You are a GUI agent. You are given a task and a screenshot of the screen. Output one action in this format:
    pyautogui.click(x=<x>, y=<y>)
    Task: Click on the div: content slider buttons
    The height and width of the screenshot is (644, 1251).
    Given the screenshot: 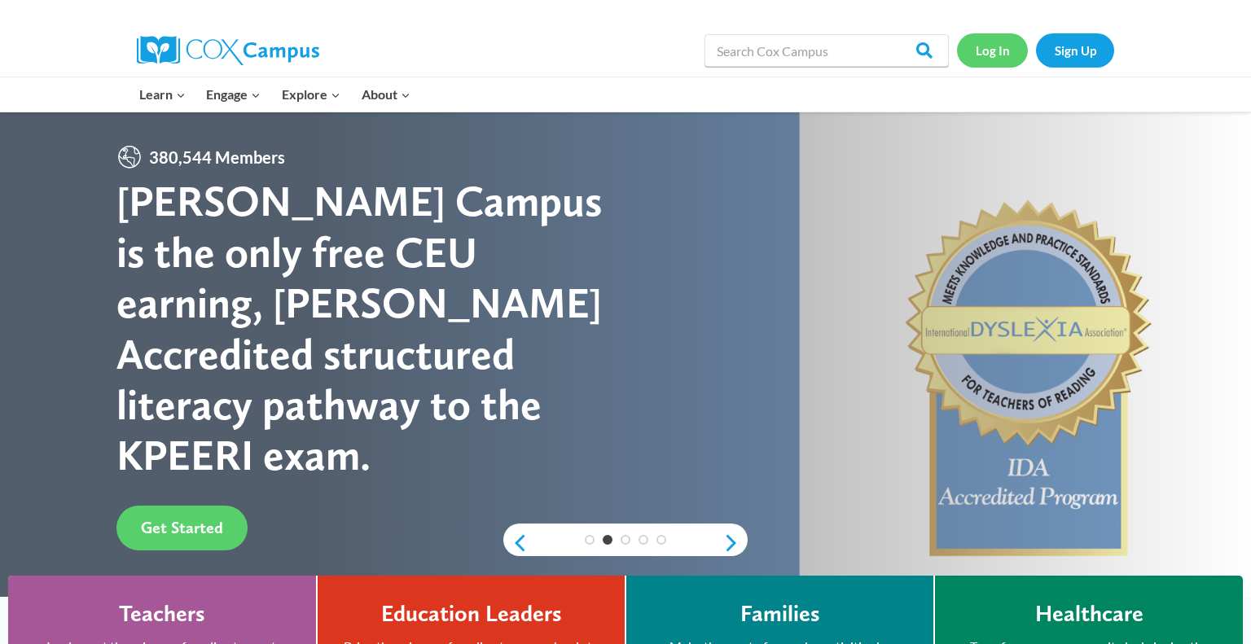 What is the action you would take?
    pyautogui.click(x=625, y=543)
    